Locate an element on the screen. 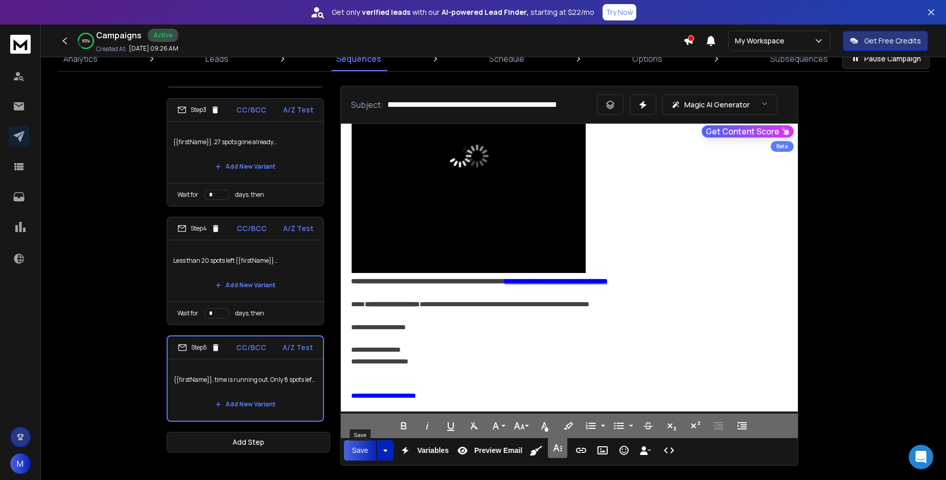 This screenshot has width=946, height=480. strong: verified leads is located at coordinates (386, 12).